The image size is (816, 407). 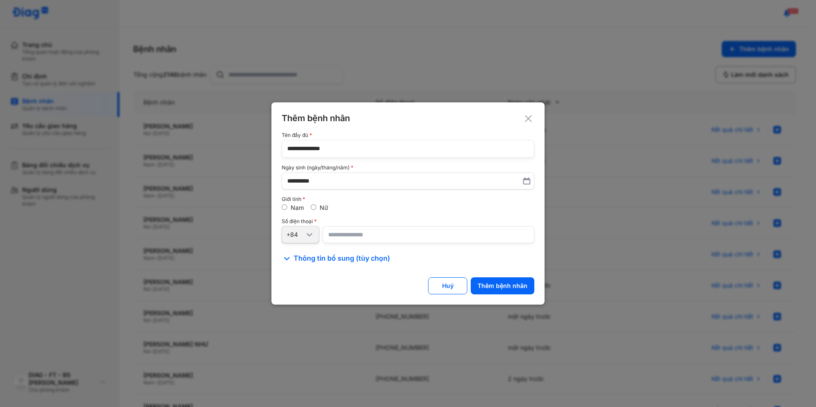 What do you see at coordinates (408, 168) in the screenshot?
I see `div: Ngày sinh (ngày/tháng/năm)` at bounding box center [408, 168].